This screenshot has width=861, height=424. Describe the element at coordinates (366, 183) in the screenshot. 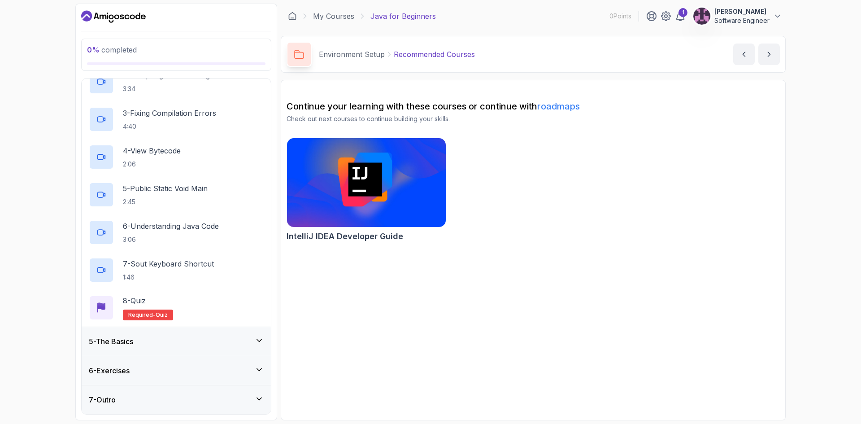

I see `img: IntelliJ IDEA Developer Guide card` at that location.